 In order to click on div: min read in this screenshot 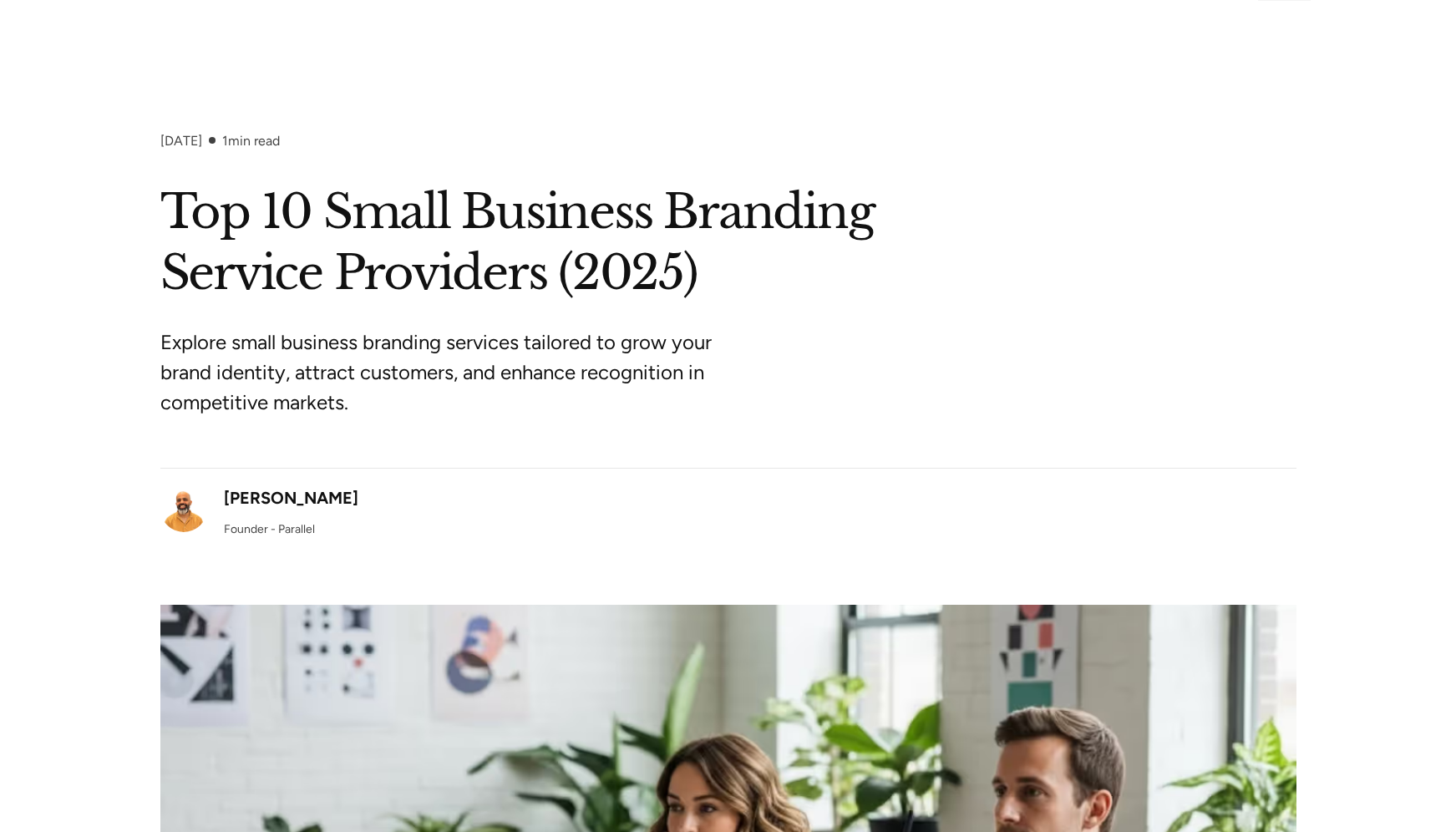, I will do `click(251, 140)`.